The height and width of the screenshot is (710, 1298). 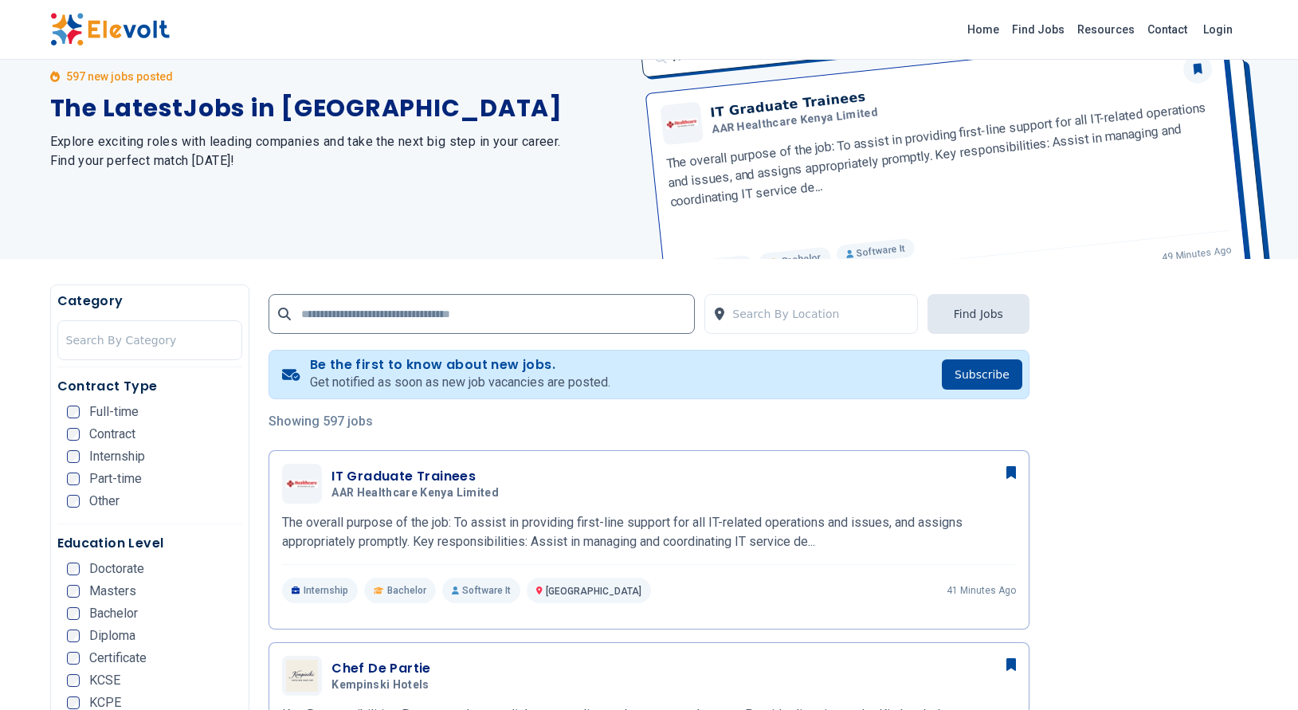 What do you see at coordinates (73, 412) in the screenshot?
I see `input: Full-time` at bounding box center [73, 412].